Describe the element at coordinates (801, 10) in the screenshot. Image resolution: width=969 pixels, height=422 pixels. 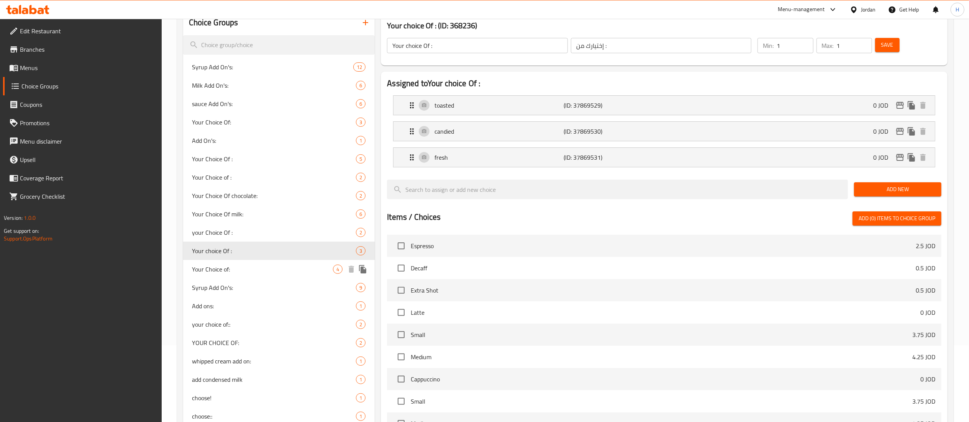
I see `div: Menu-management` at that location.